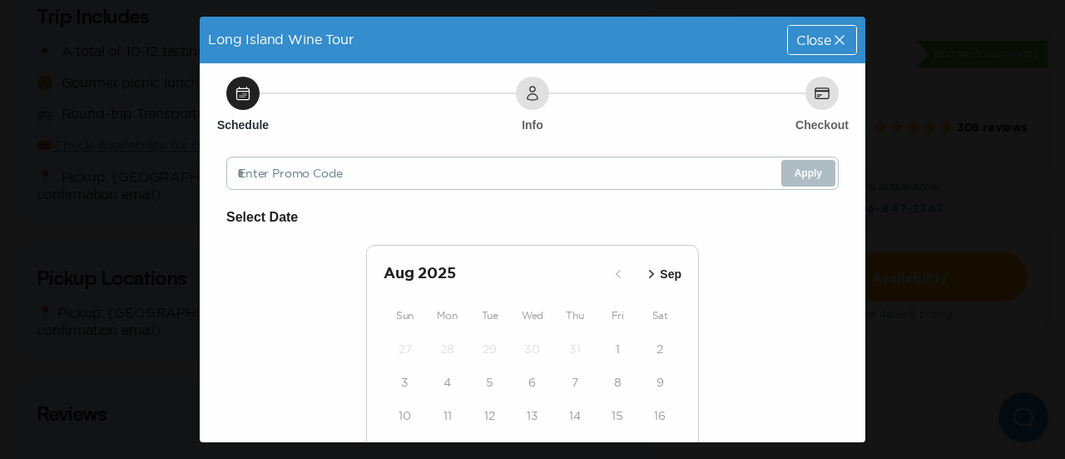  Describe the element at coordinates (618, 349) in the screenshot. I see `time: 1` at that location.